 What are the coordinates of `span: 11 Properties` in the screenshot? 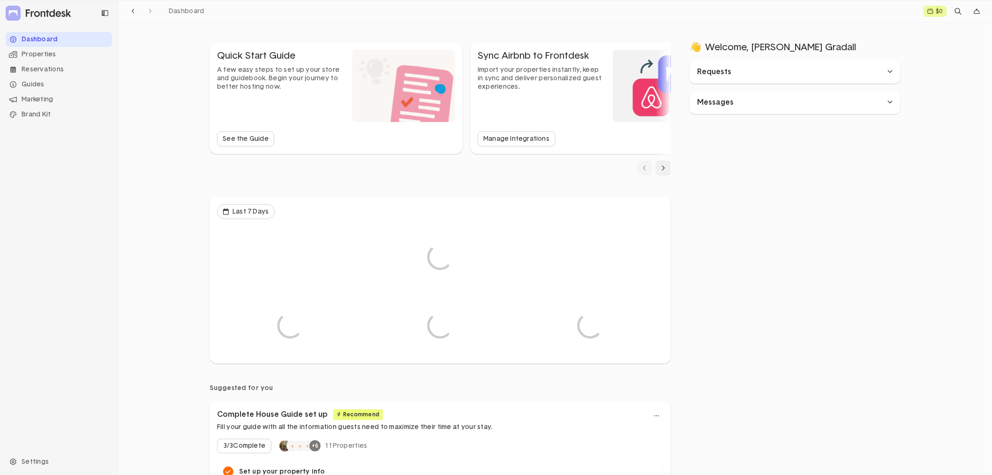 It's located at (346, 446).